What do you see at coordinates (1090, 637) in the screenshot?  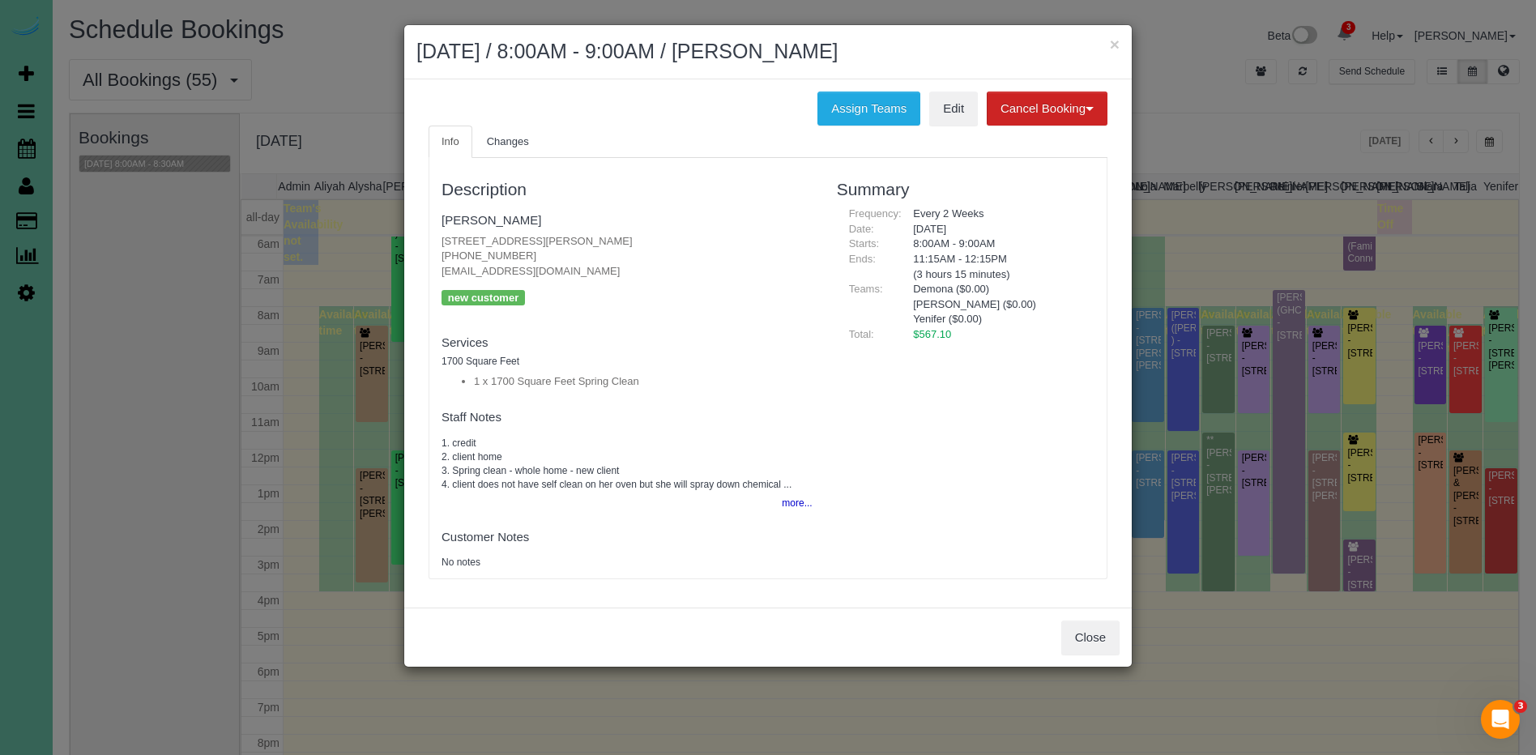 I see `button: Close` at bounding box center [1090, 637].